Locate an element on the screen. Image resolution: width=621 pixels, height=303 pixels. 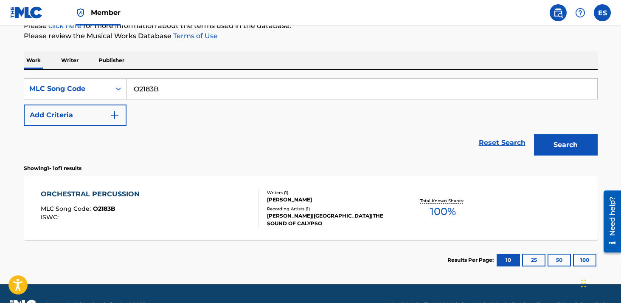
div: User Menu is located at coordinates (602, 13).